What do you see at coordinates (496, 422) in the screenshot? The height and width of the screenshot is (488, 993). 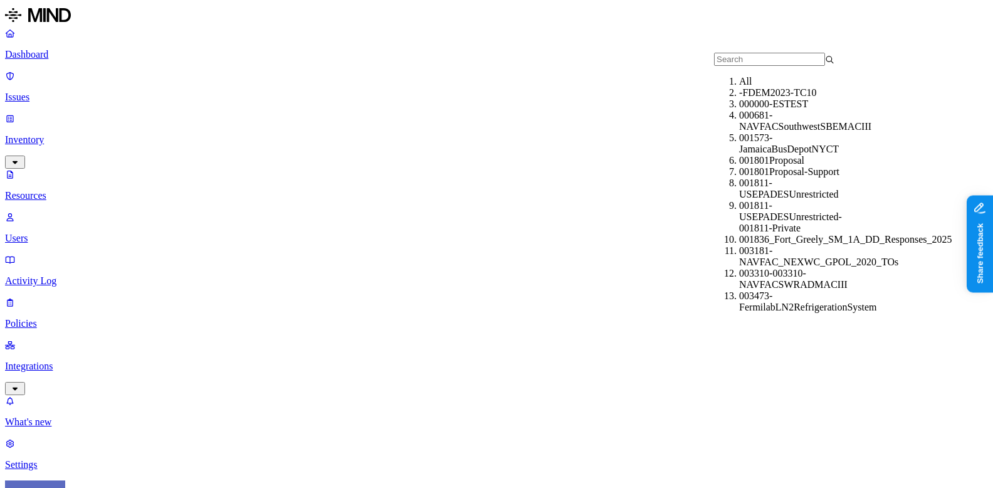 I see `p: What's new` at bounding box center [496, 422].